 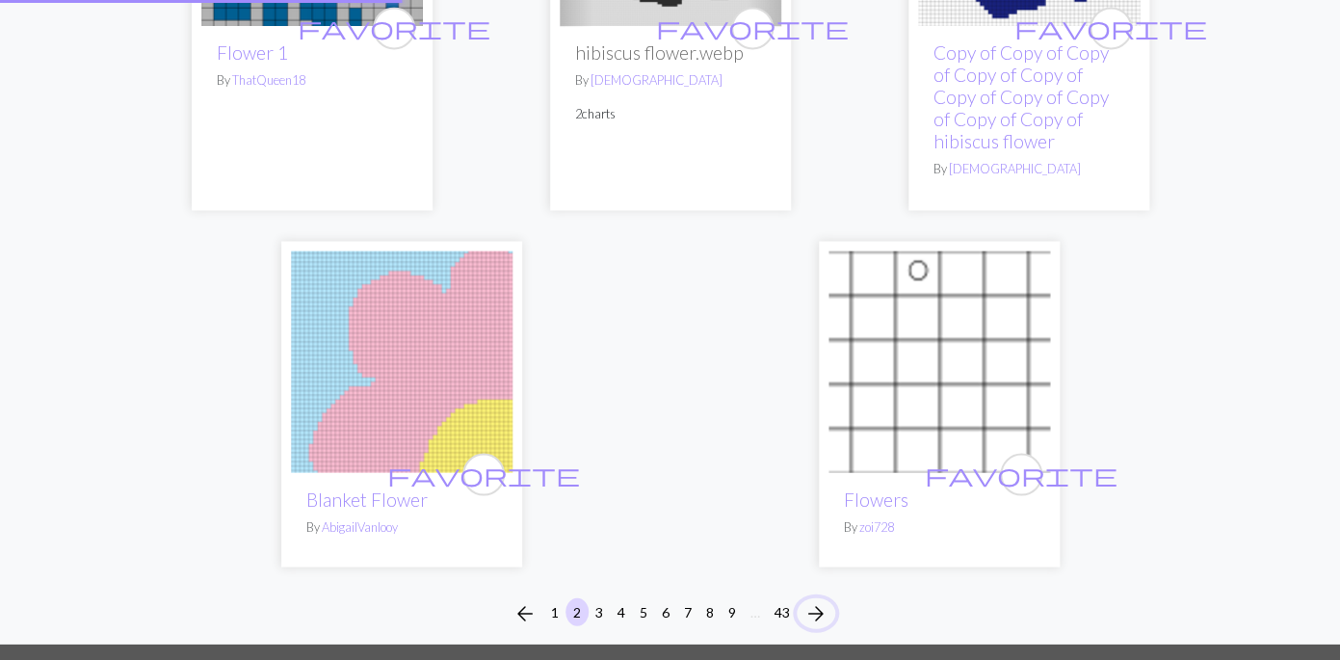 I want to click on button: 5, so click(x=643, y=611).